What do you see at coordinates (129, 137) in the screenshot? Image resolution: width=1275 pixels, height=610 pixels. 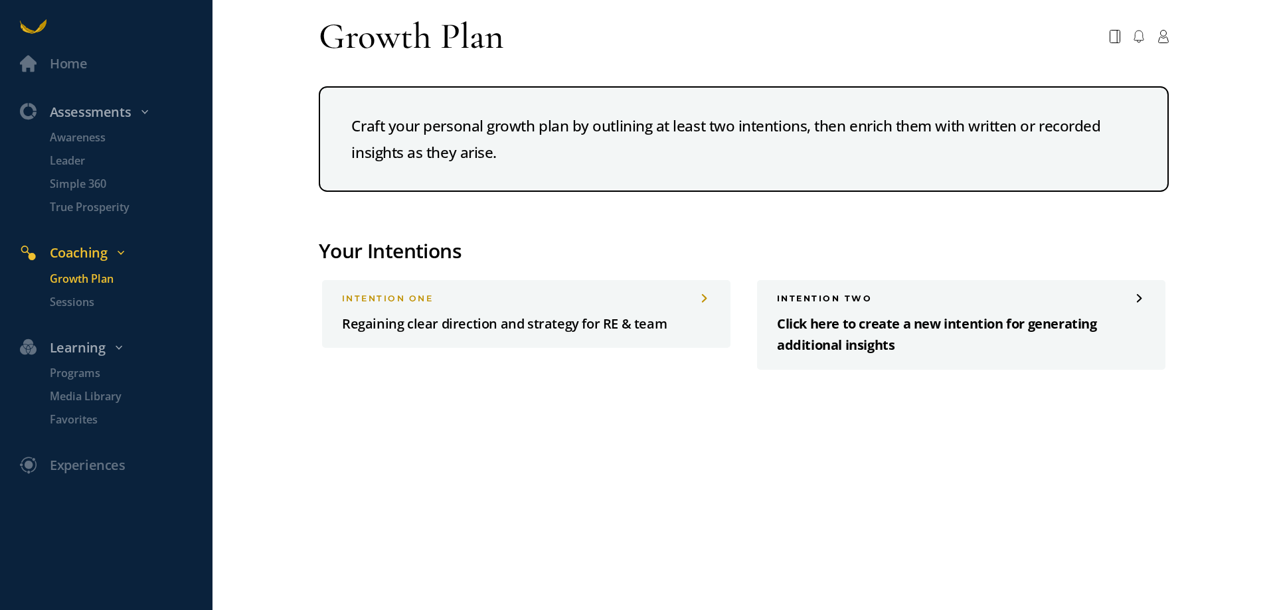 I see `p: Awareness` at bounding box center [129, 137].